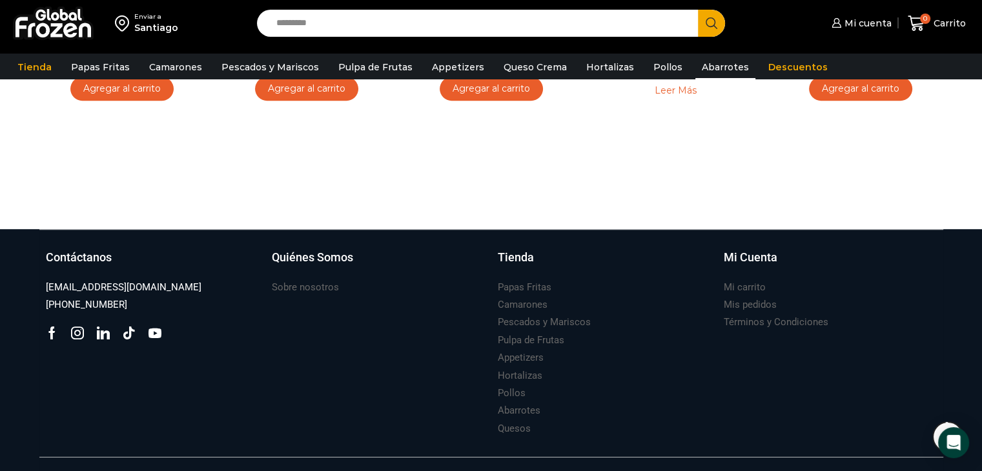  I want to click on a: Mis pedidos, so click(750, 305).